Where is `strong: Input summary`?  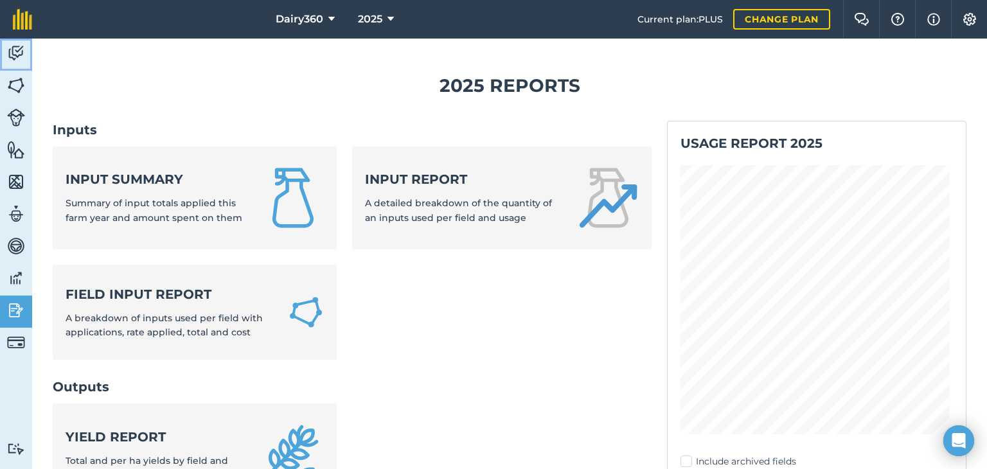
strong: Input summary is located at coordinates (156, 179).